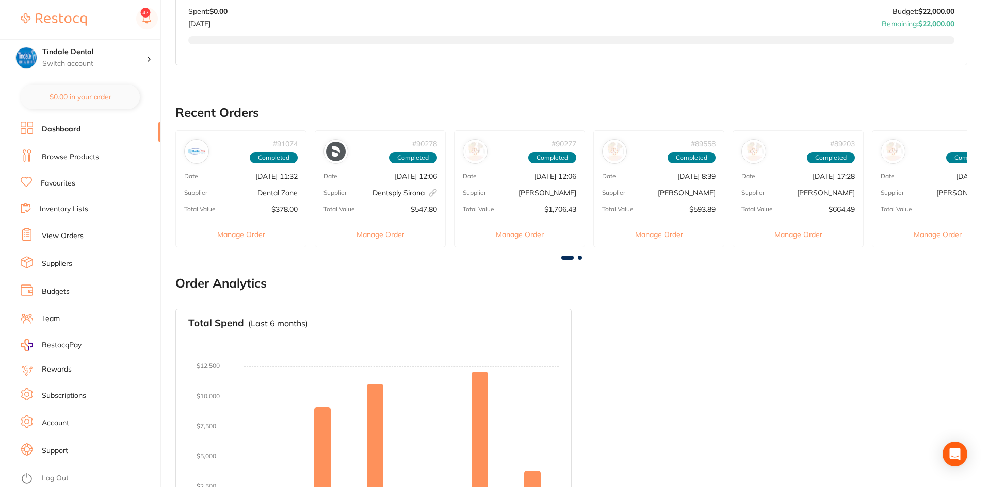 The image size is (988, 487). I want to click on a: Favourites, so click(58, 184).